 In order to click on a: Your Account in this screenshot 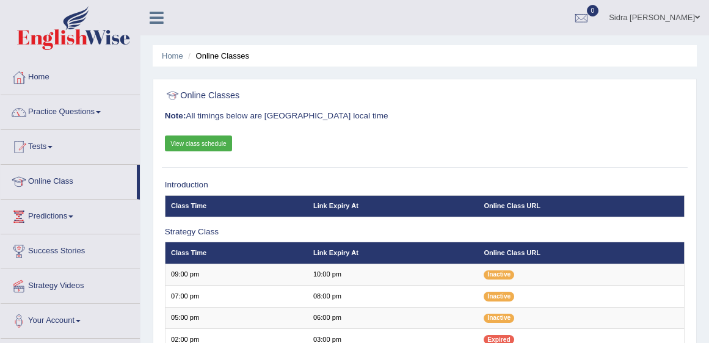, I will do `click(70, 320)`.